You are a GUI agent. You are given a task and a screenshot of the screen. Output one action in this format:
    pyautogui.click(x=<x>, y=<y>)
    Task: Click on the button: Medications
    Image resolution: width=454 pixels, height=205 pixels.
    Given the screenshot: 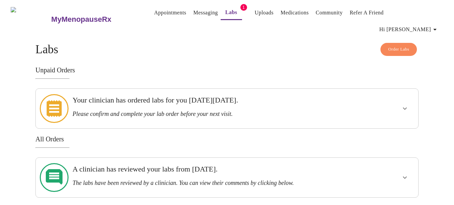 What is the action you would take?
    pyautogui.click(x=295, y=13)
    